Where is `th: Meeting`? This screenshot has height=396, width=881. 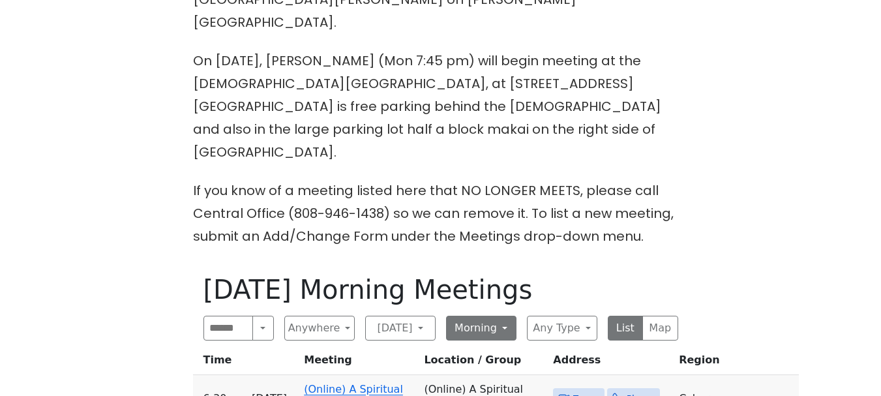
th: Meeting is located at coordinates (359, 363).